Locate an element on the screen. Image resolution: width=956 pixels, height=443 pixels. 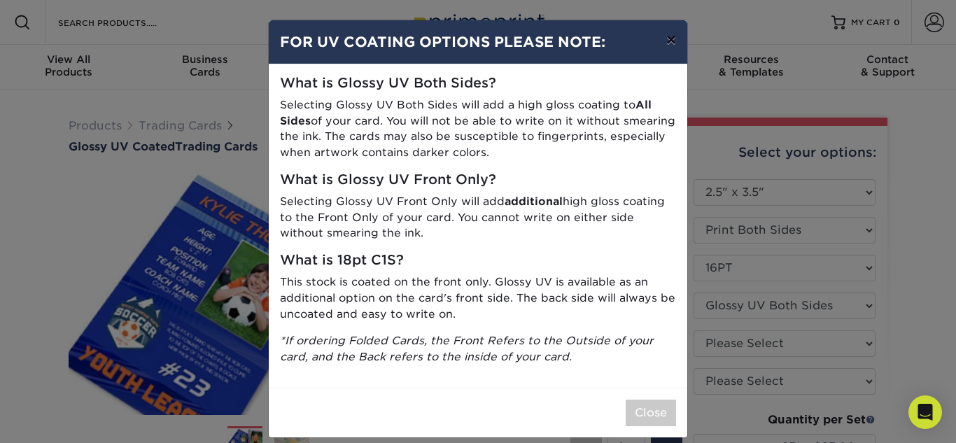
h5: What is Glossy UV Both Sides? is located at coordinates (478, 83).